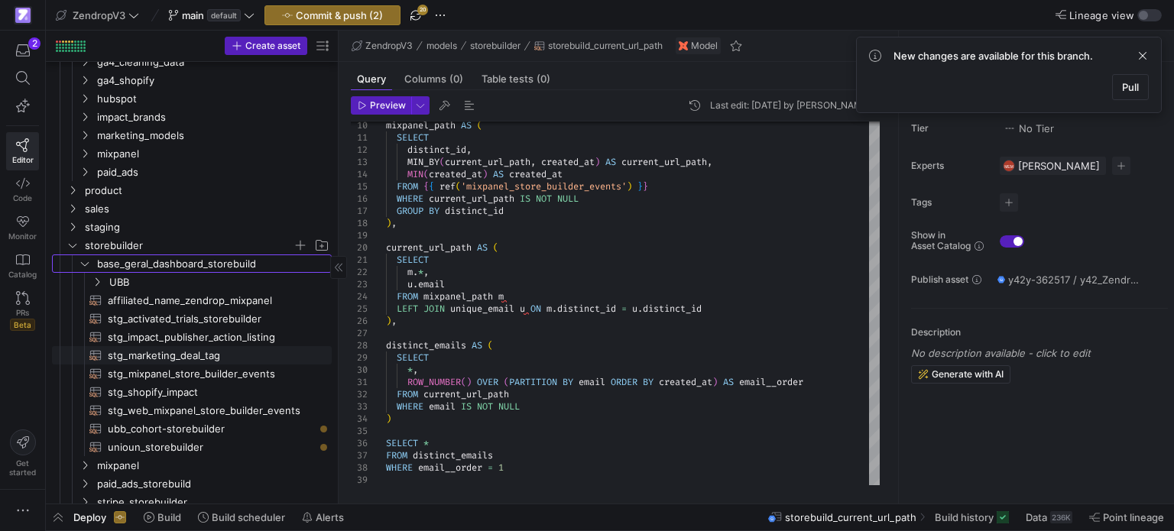  I want to click on span: UBB, so click(219, 282).